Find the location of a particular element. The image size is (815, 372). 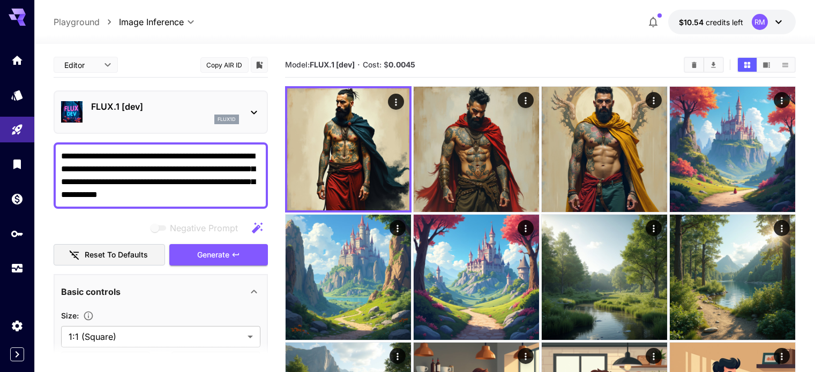

button: $10.54121RM is located at coordinates (732, 22).